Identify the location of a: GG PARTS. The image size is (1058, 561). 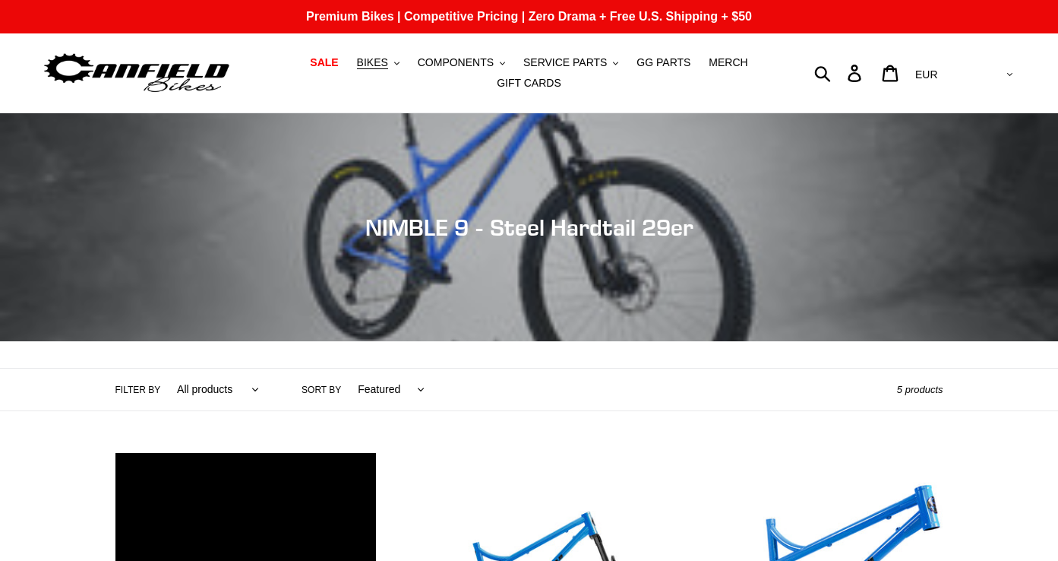
(663, 62).